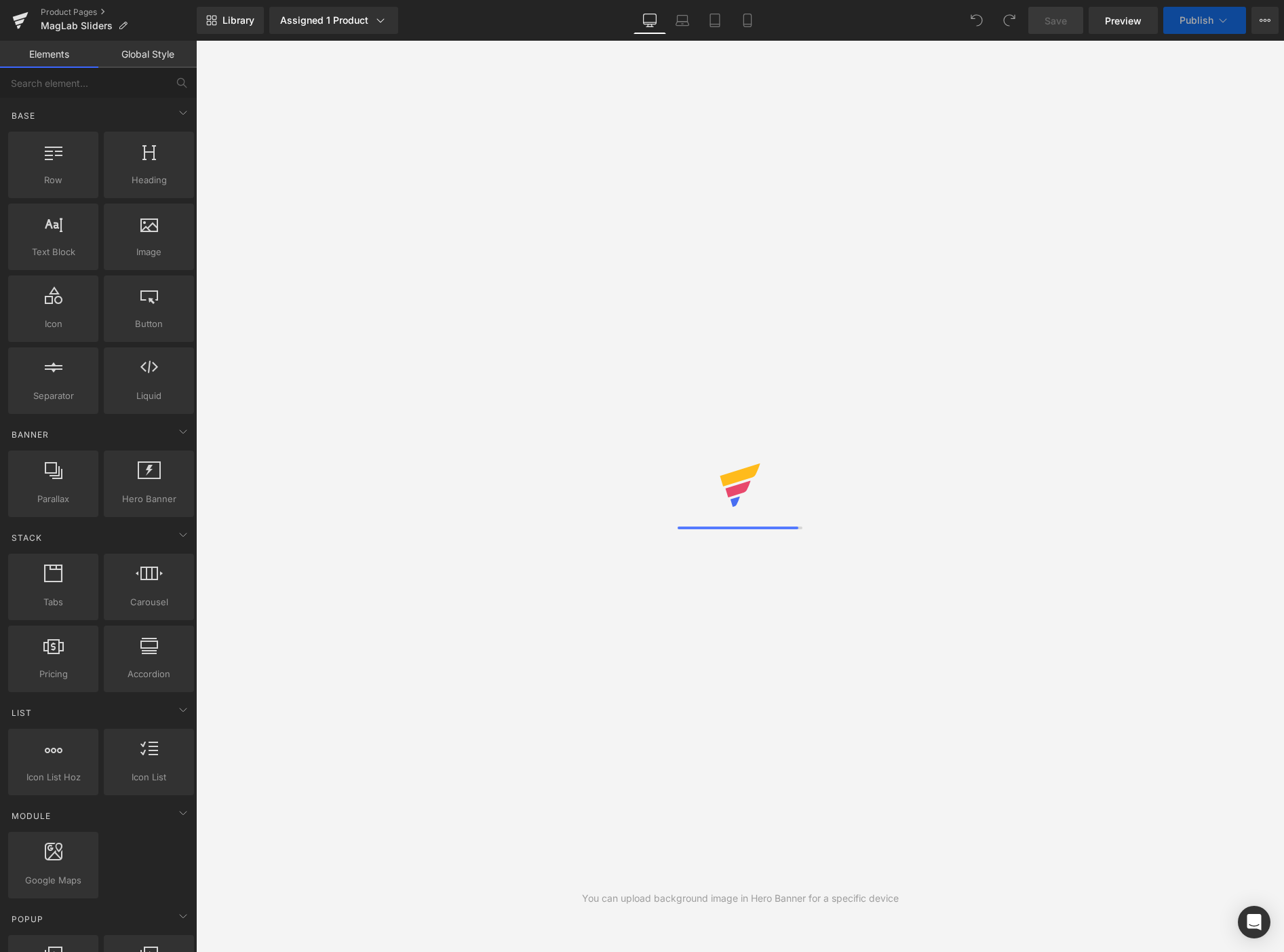 The image size is (1284, 952). What do you see at coordinates (53, 396) in the screenshot?
I see `span: Separator` at bounding box center [53, 396].